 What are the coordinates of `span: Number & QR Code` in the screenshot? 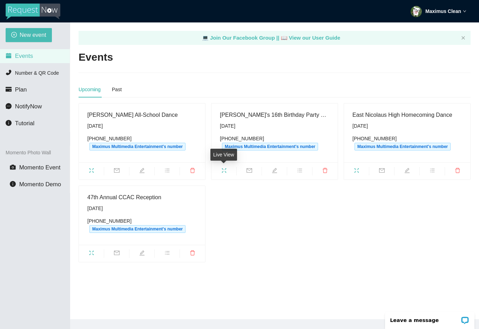 It's located at (37, 73).